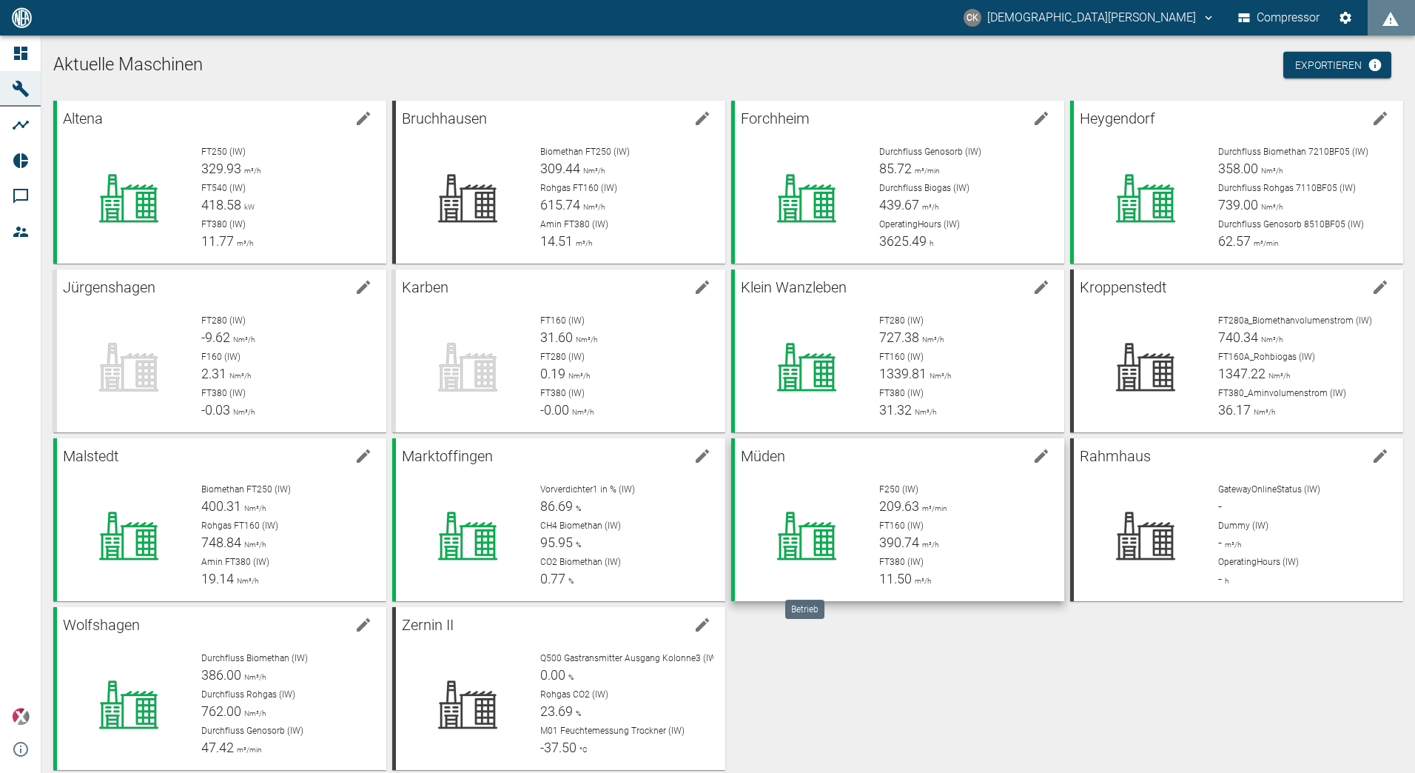 The image size is (1415, 773). Describe the element at coordinates (221, 542) in the screenshot. I see `span: 748.84` at that location.